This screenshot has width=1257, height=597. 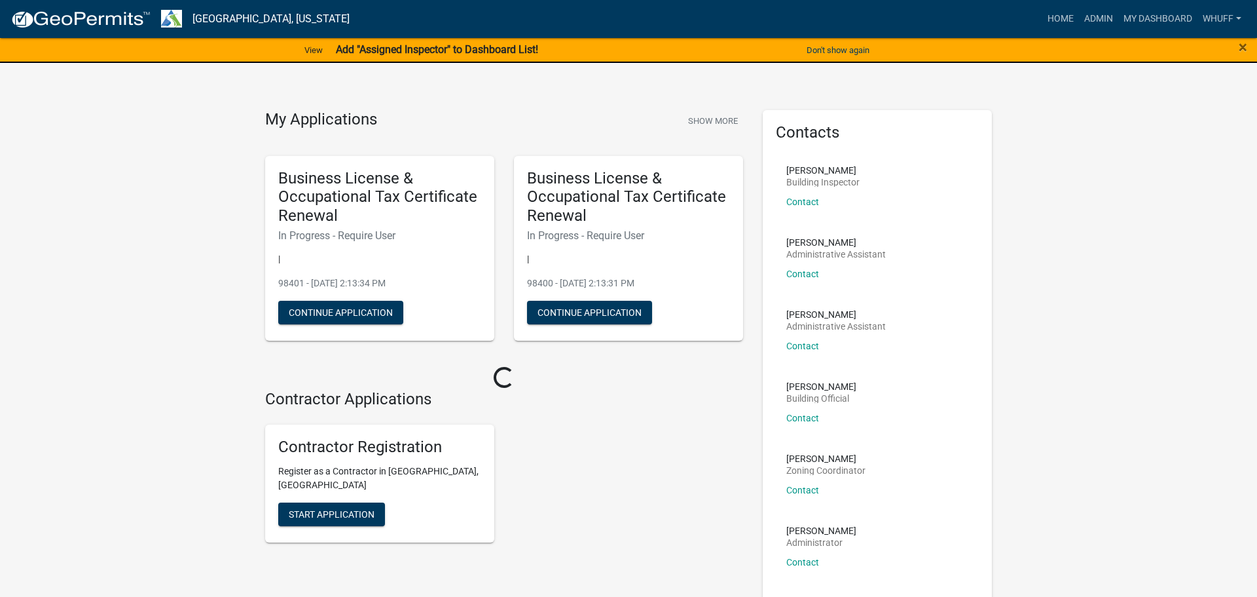 I want to click on button: Close, so click(x=1243, y=47).